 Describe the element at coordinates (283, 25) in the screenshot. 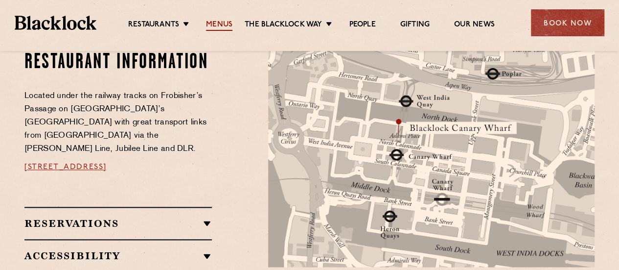

I see `a: The Blacklock Way` at that location.